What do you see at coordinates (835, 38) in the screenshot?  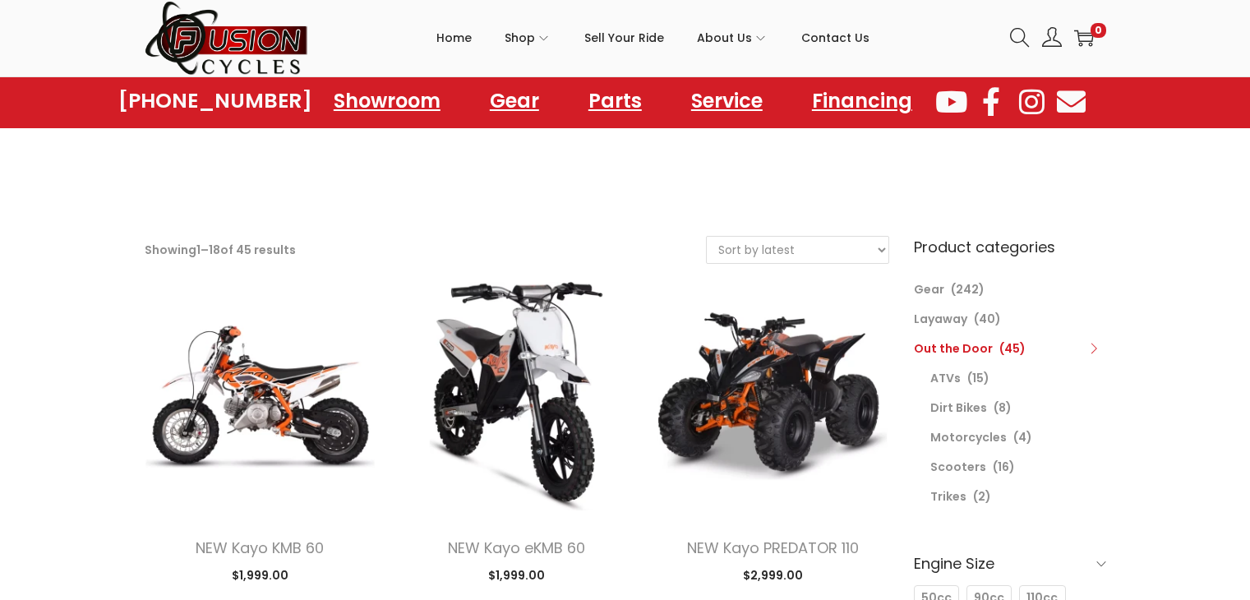 I see `a: Contact Us` at bounding box center [835, 38].